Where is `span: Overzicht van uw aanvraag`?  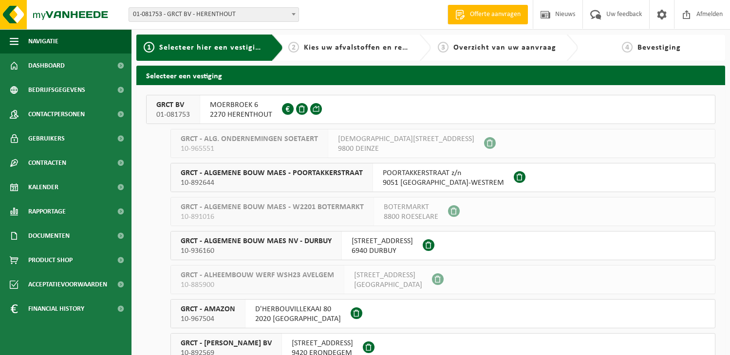 span: Overzicht van uw aanvraag is located at coordinates (504, 48).